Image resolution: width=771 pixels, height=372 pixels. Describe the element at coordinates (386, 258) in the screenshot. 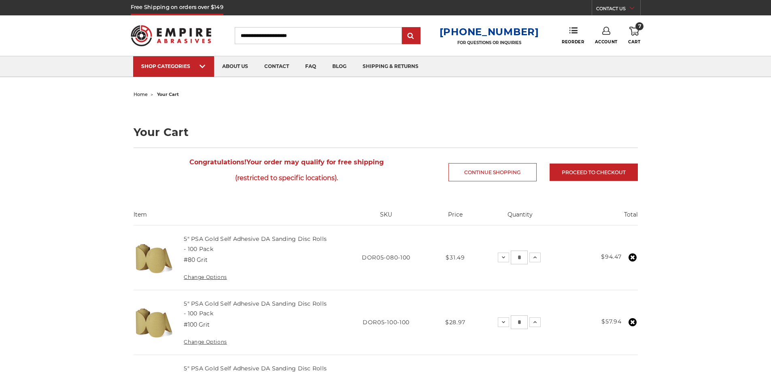

I see `span: DOR05-080-100` at that location.